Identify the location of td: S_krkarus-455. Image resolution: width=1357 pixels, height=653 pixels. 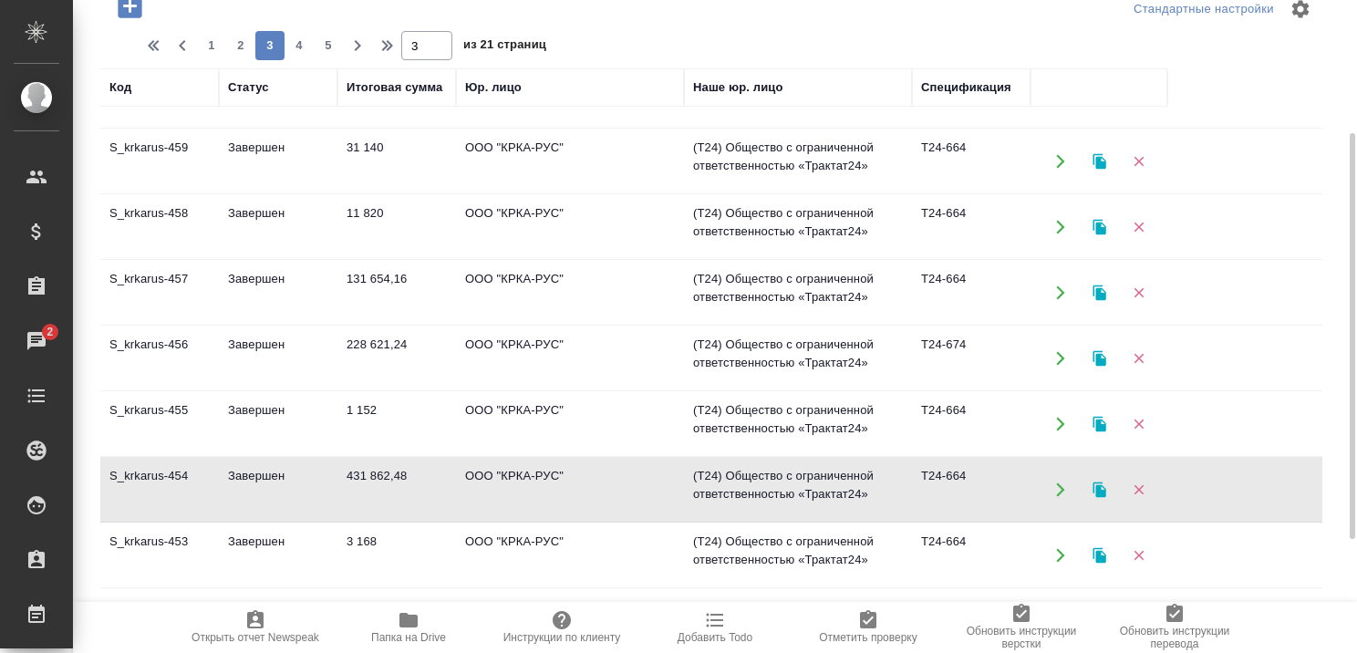
(160, 424).